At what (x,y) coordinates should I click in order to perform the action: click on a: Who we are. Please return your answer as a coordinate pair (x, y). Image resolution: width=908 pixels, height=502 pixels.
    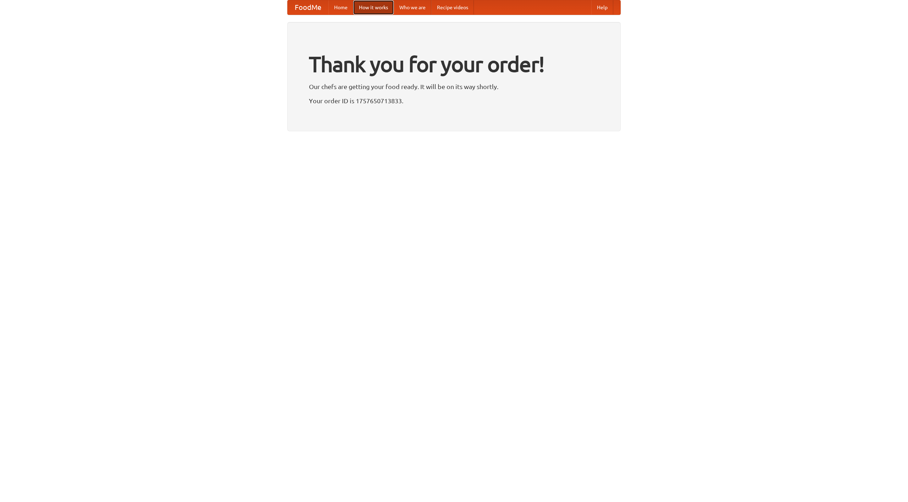
    Looking at the image, I should click on (413, 7).